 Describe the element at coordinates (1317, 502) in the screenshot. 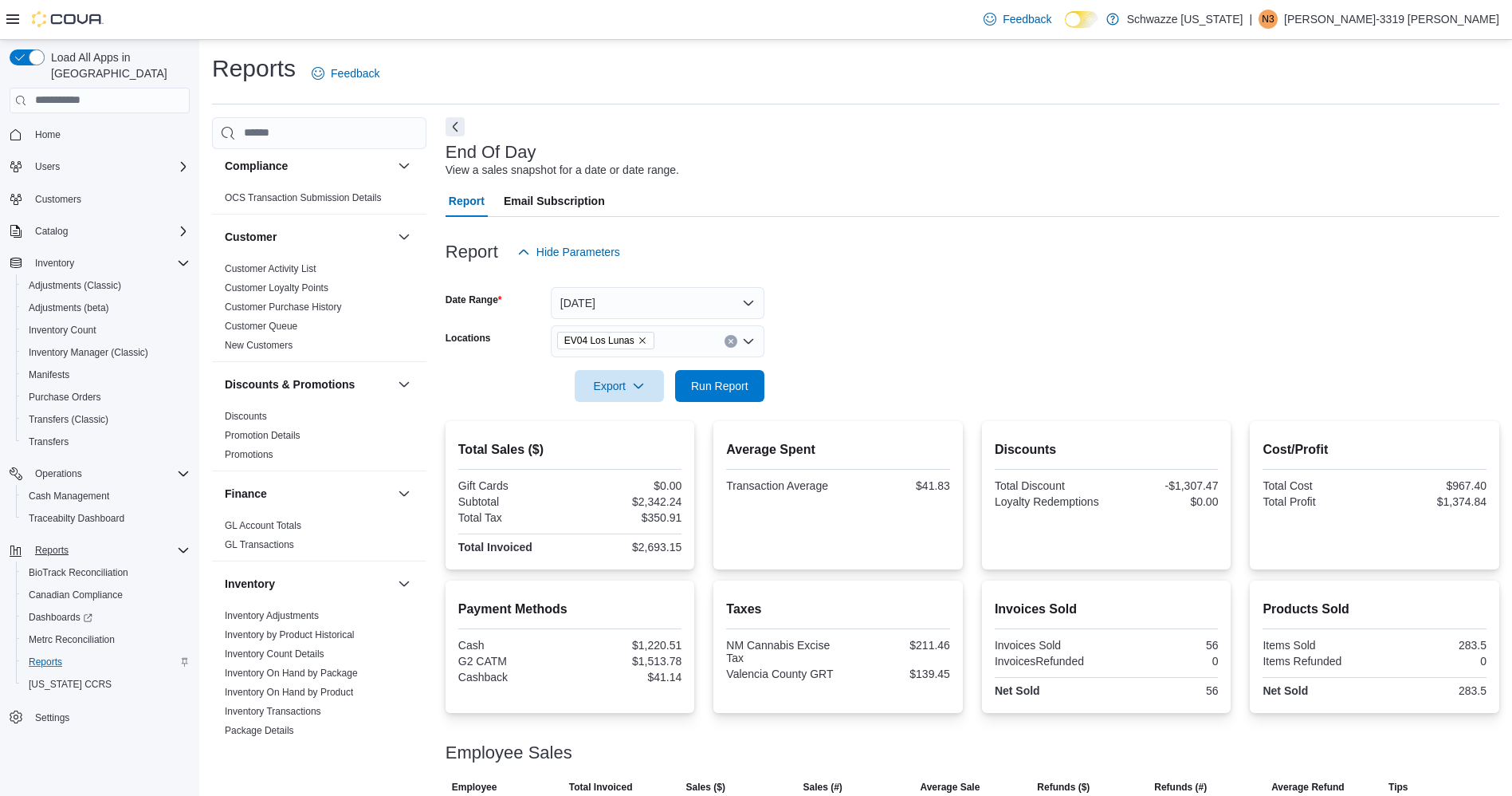

I see `div: Total Profit` at that location.